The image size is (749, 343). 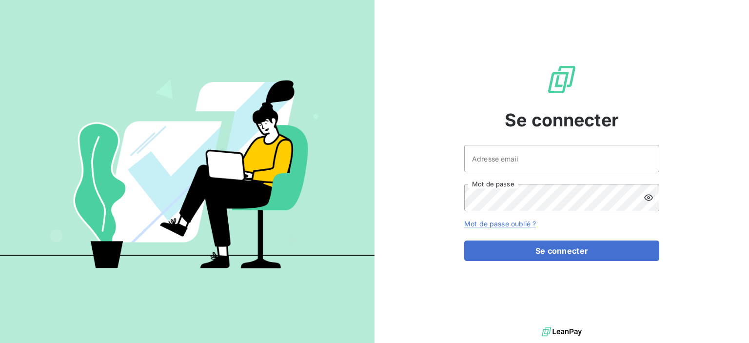 I want to click on a: Mot de passe oublié ?, so click(x=500, y=223).